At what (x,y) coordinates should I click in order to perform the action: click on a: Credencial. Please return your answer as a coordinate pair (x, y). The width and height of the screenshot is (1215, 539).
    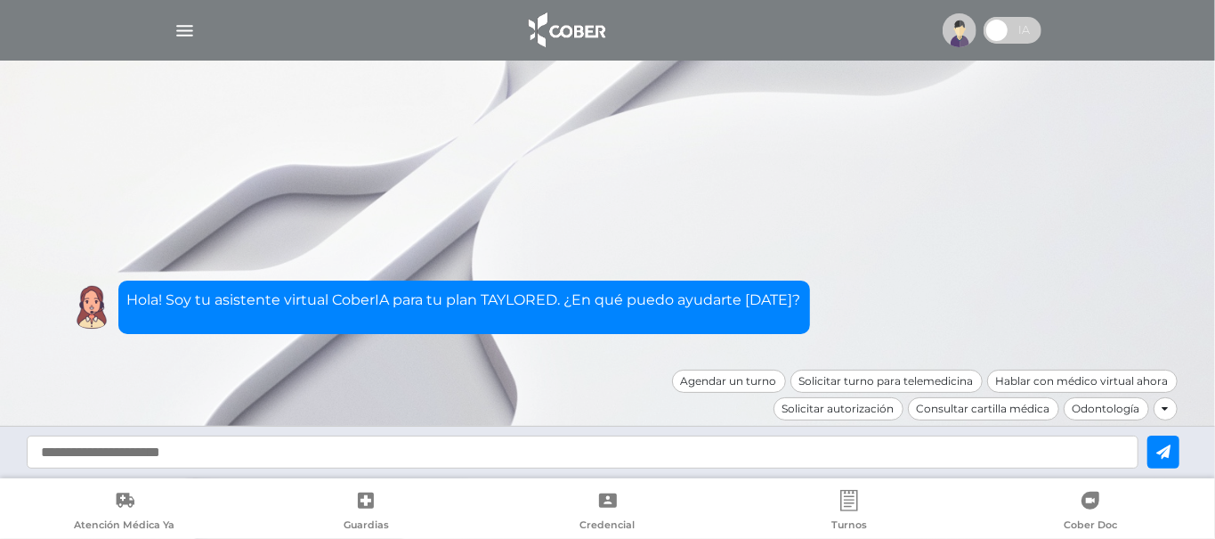
    Looking at the image, I should click on (607, 512).